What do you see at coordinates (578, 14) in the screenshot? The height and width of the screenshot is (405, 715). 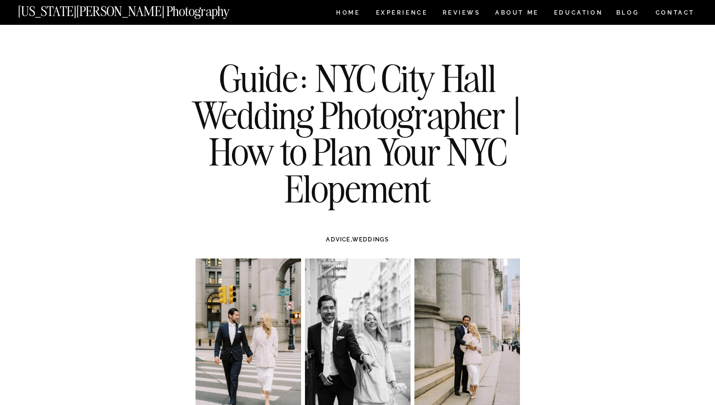 I see `a: EDUCATION` at bounding box center [578, 14].